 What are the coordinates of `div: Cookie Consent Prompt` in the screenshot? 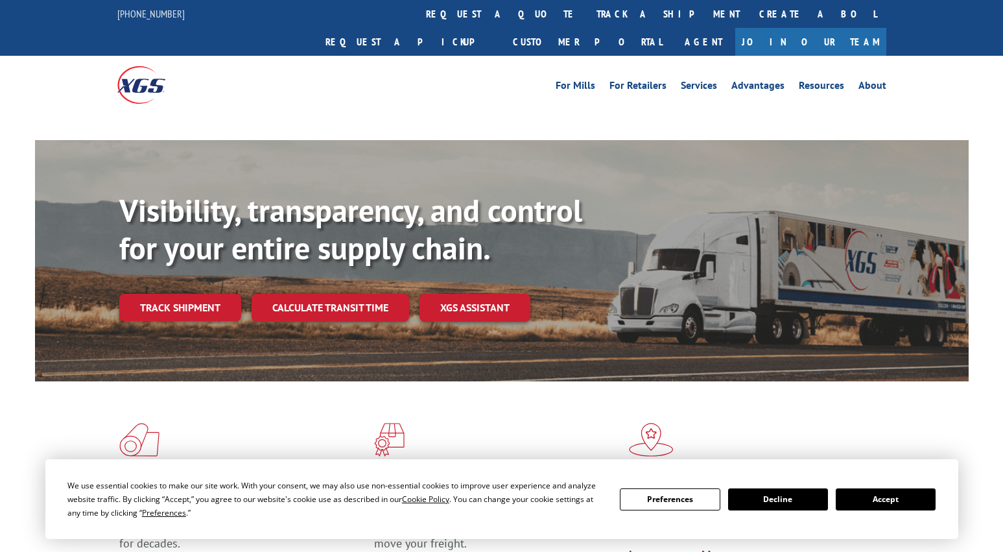 It's located at (502, 499).